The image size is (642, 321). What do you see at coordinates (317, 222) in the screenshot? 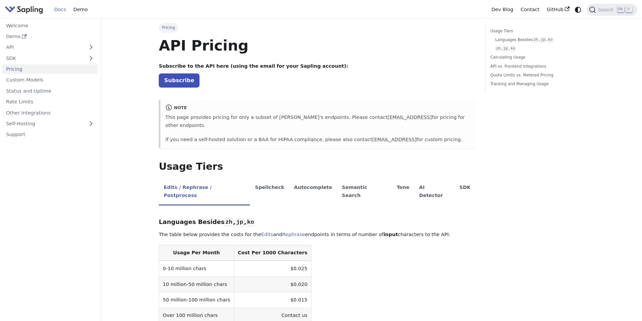
I see `h3: Languages Besides , ,` at bounding box center [317, 222].